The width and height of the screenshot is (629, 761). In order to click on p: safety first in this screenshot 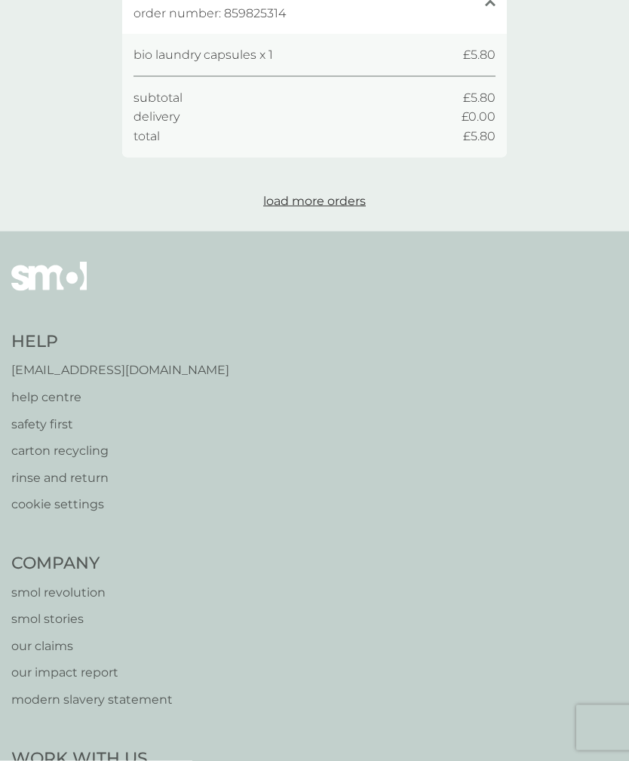, I will do `click(120, 425)`.